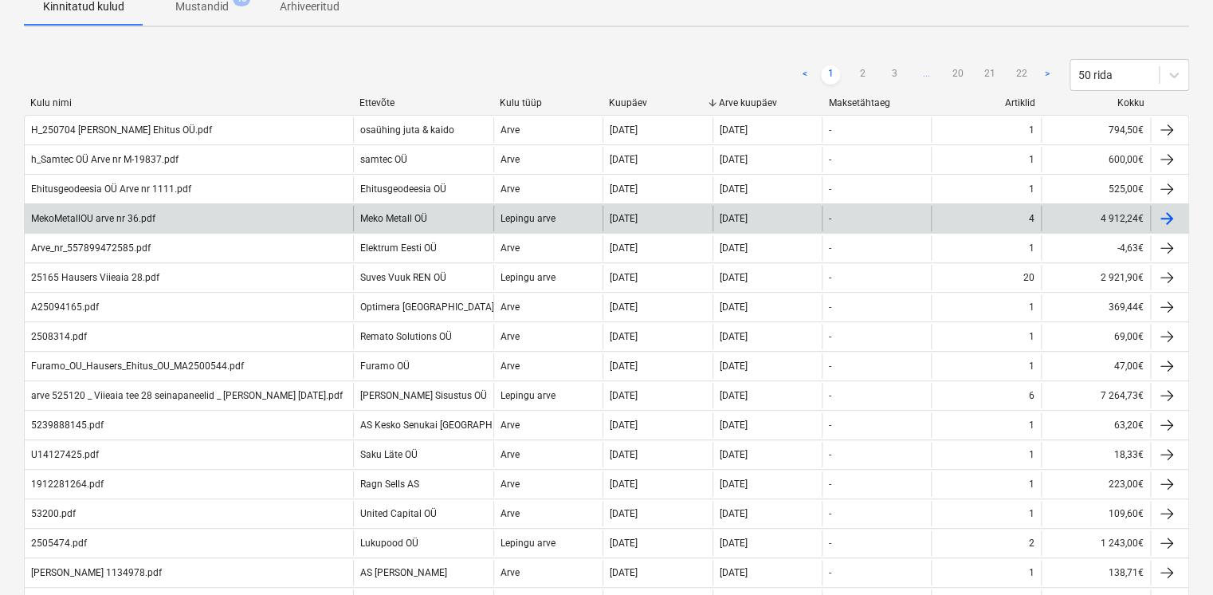  What do you see at coordinates (53, 513) in the screenshot?
I see `div: 53200.pdf` at bounding box center [53, 513].